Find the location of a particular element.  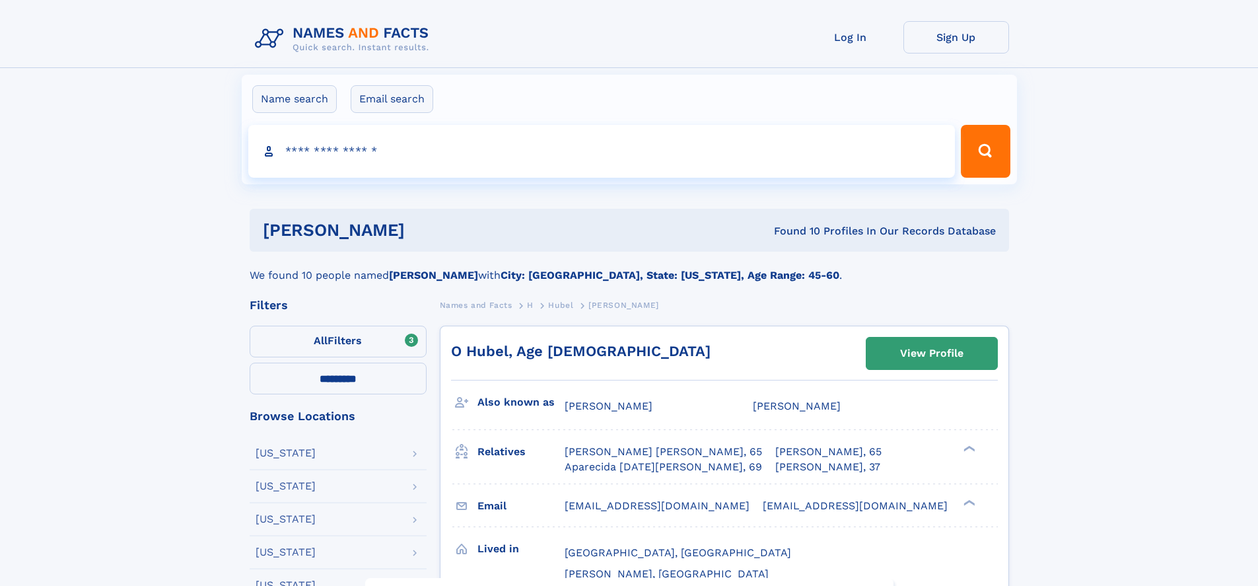

div: We found 10 people named with . is located at coordinates (629, 267).